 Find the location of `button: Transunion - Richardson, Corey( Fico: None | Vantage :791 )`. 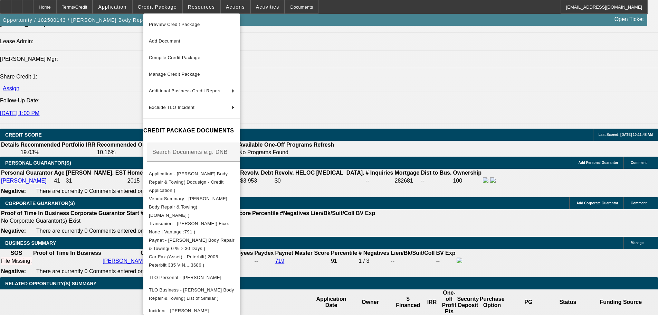

button: Transunion - Richardson, Corey( Fico: None | Vantage :791 ) is located at coordinates (192, 228).